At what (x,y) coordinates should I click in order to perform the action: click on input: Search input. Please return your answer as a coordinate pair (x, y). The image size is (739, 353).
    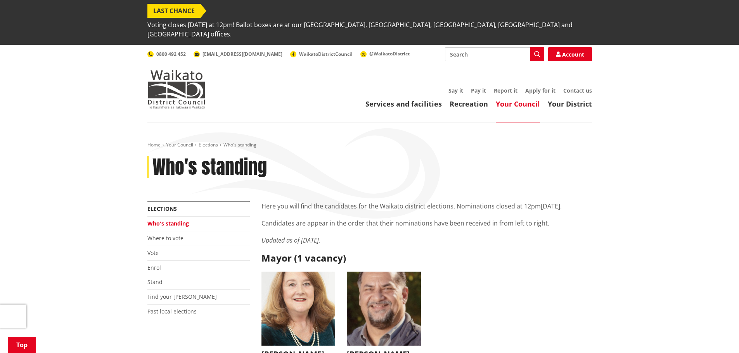
    Looking at the image, I should click on (494, 54).